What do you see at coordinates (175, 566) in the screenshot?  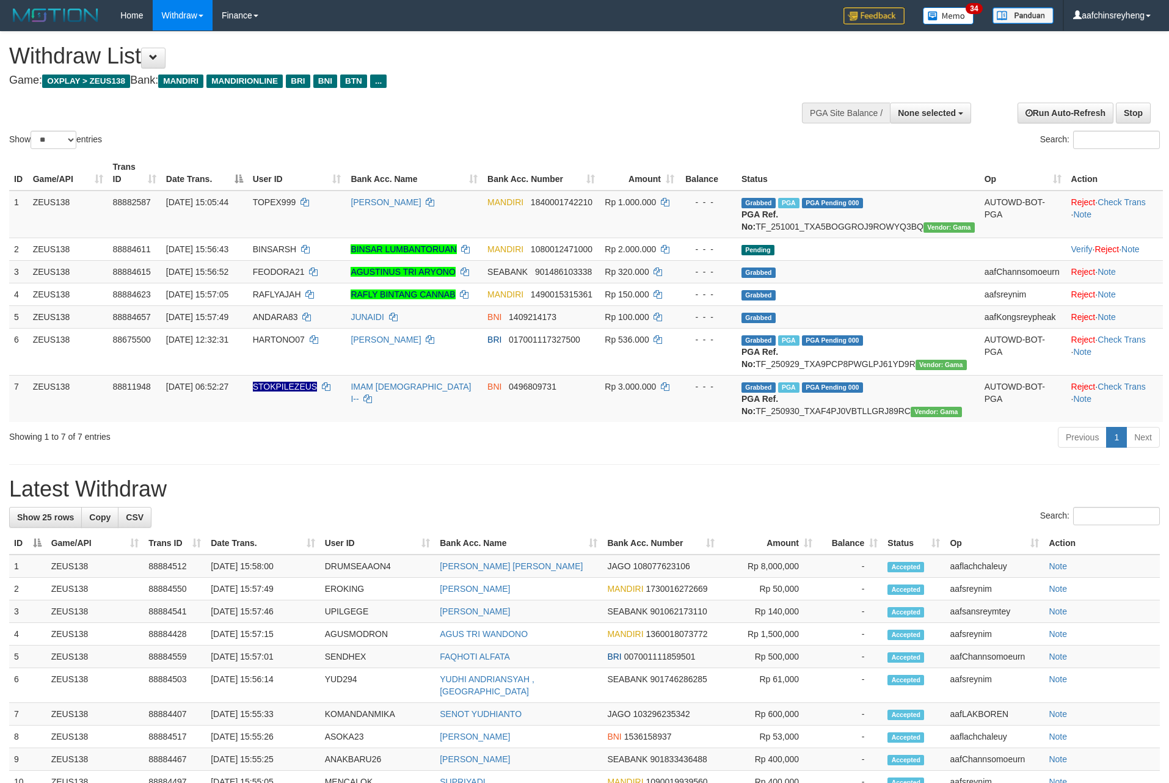 I see `td: 88884512` at bounding box center [175, 566].